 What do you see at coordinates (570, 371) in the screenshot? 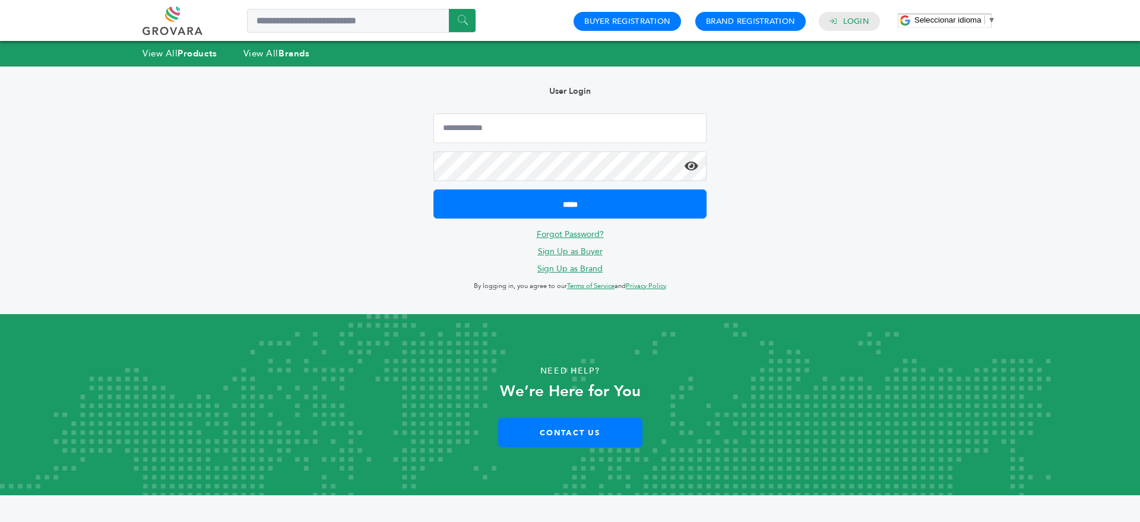
I see `p: Need Help?` at bounding box center [570, 371].